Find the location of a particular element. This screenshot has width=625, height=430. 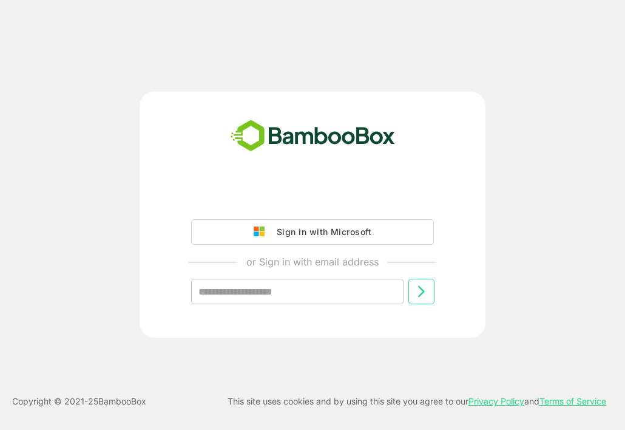

p: This site uses cookies and by using this site you agree to our and is located at coordinates (417, 401).